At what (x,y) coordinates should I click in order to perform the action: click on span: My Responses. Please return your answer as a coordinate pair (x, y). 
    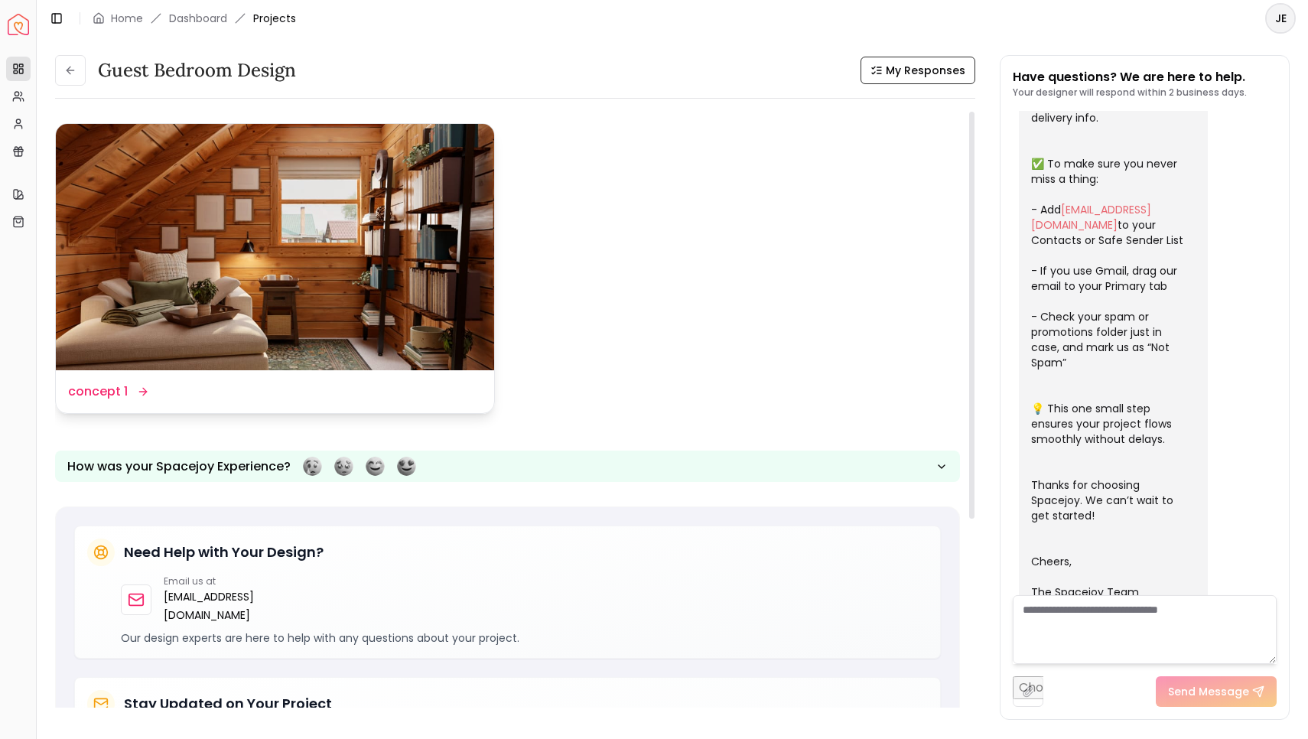
    Looking at the image, I should click on (926, 70).